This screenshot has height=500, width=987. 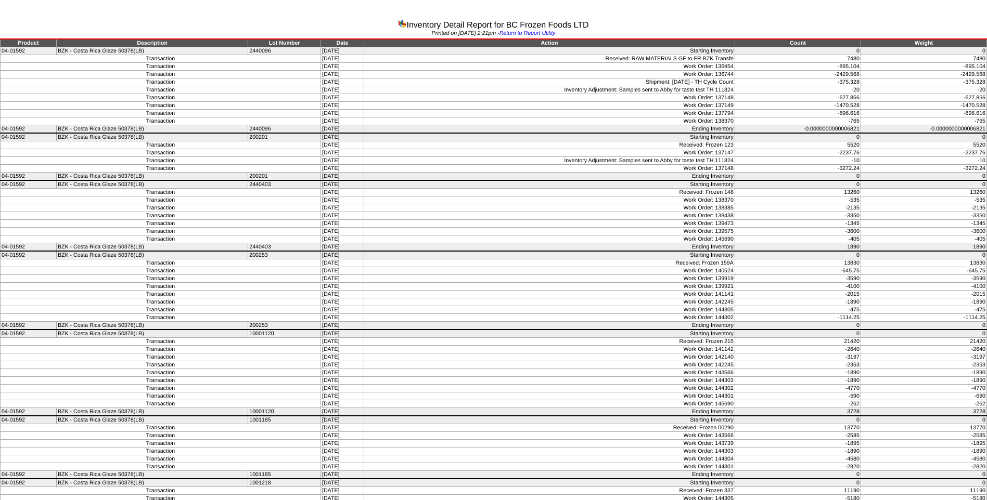 I want to click on td: -4770, so click(x=923, y=389).